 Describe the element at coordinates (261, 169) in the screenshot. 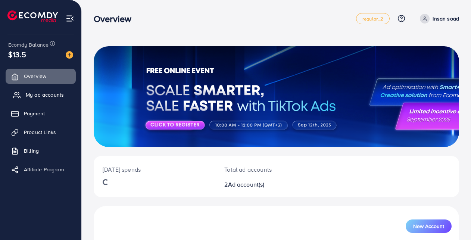

I see `p: Total ad accounts` at that location.